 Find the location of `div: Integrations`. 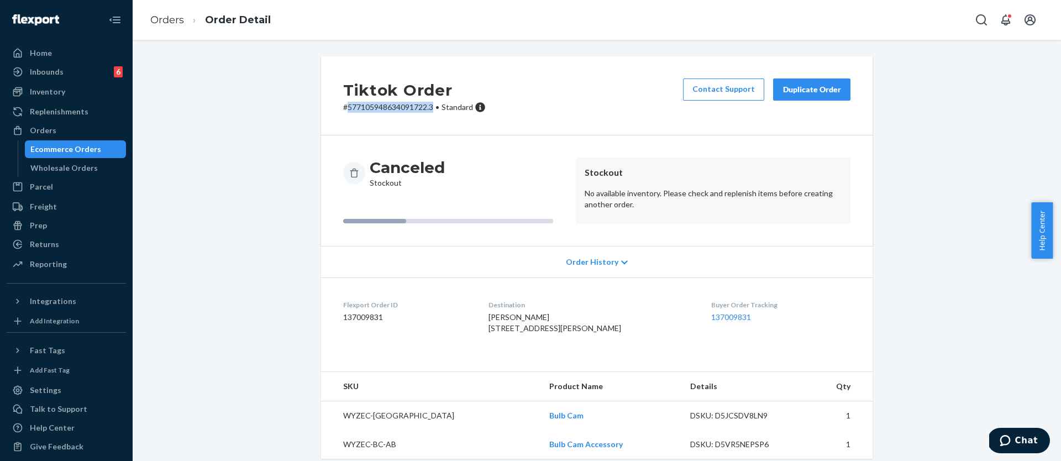

div: Integrations is located at coordinates (53, 301).